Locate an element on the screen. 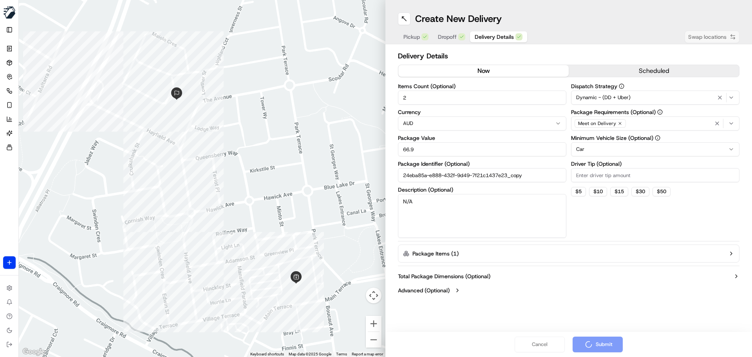 This screenshot has height=357, width=752. button: Meet on Delivery is located at coordinates (655, 123).